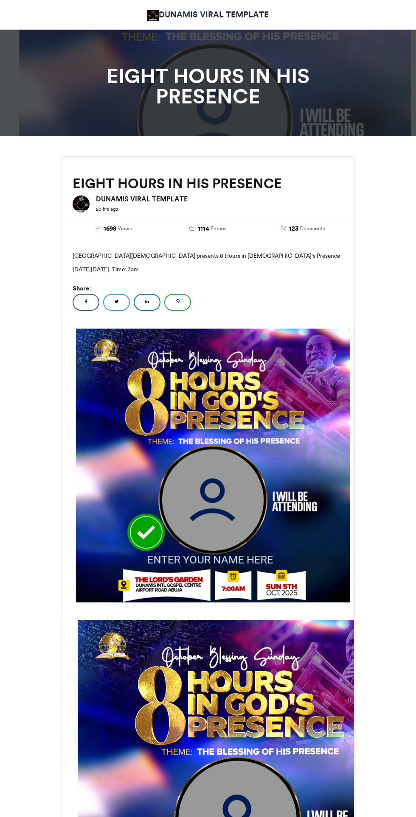 The image size is (416, 817). I want to click on h6: DUNAMIS VIRAL TEMPLATE, so click(219, 199).